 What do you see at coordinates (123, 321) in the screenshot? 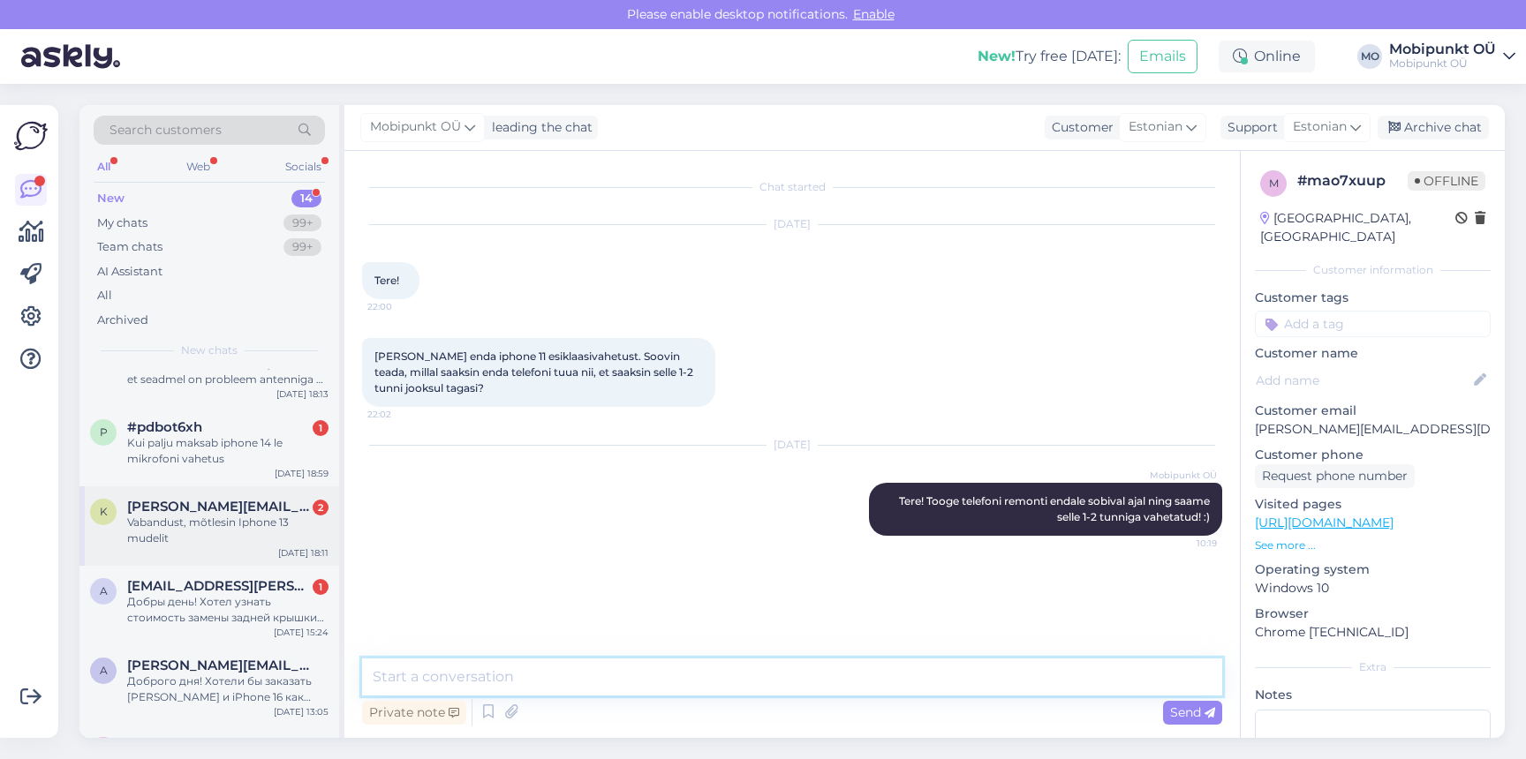
I see `div: Archived` at bounding box center [123, 321].